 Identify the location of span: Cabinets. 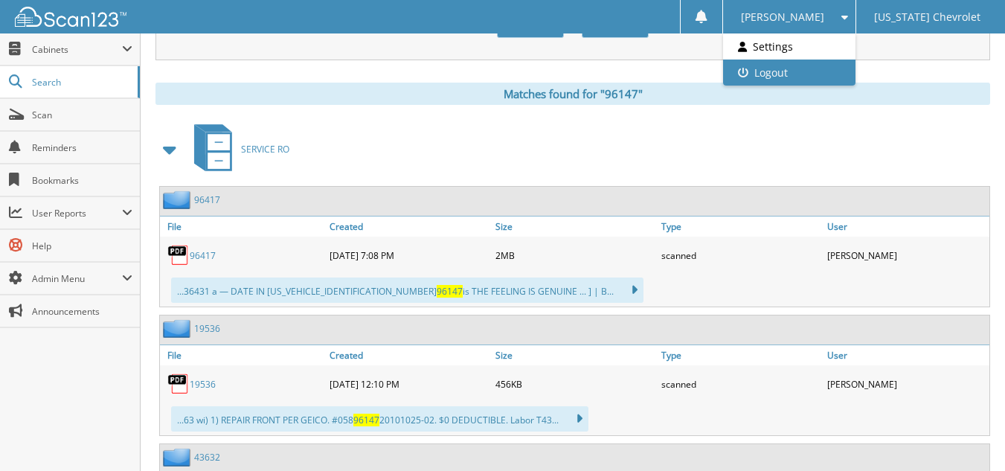
(77, 49).